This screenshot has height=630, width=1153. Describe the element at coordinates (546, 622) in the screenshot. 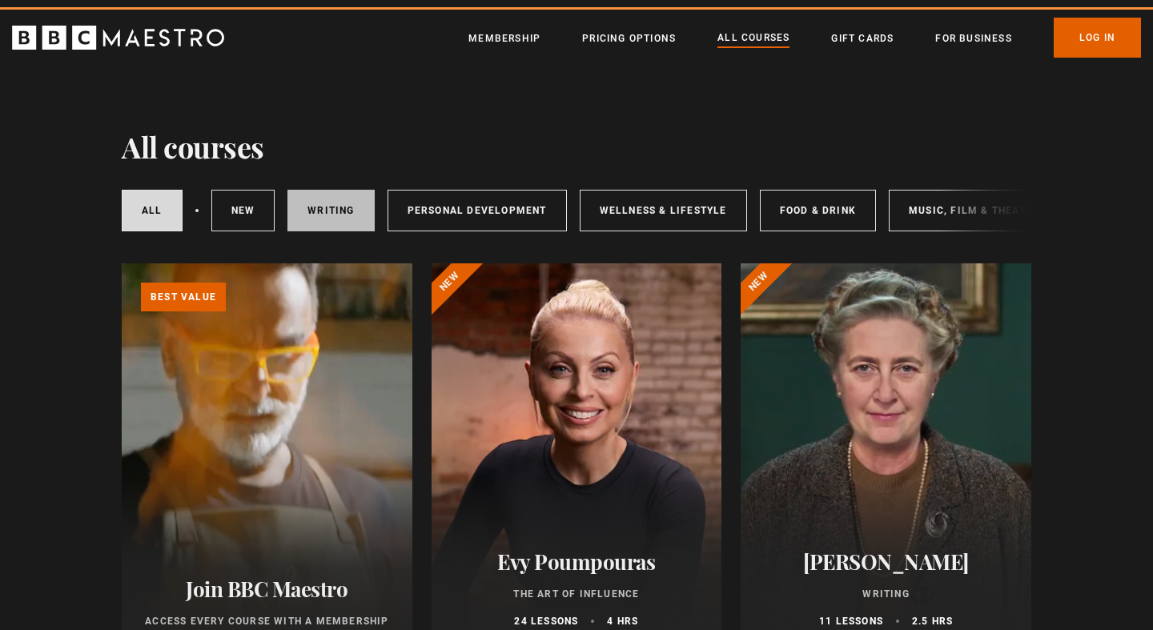

I see `p: 24 lessons` at that location.